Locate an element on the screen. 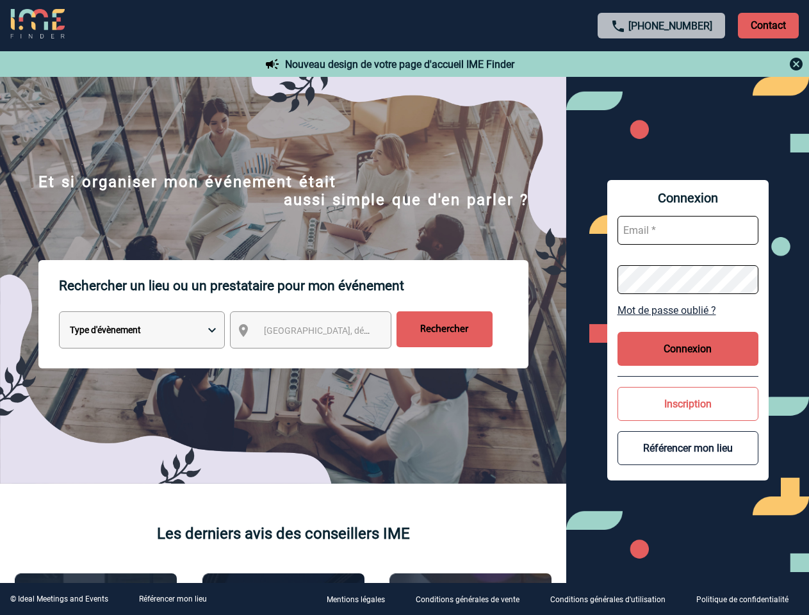 Image resolution: width=809 pixels, height=615 pixels. input: Email * is located at coordinates (688, 230).